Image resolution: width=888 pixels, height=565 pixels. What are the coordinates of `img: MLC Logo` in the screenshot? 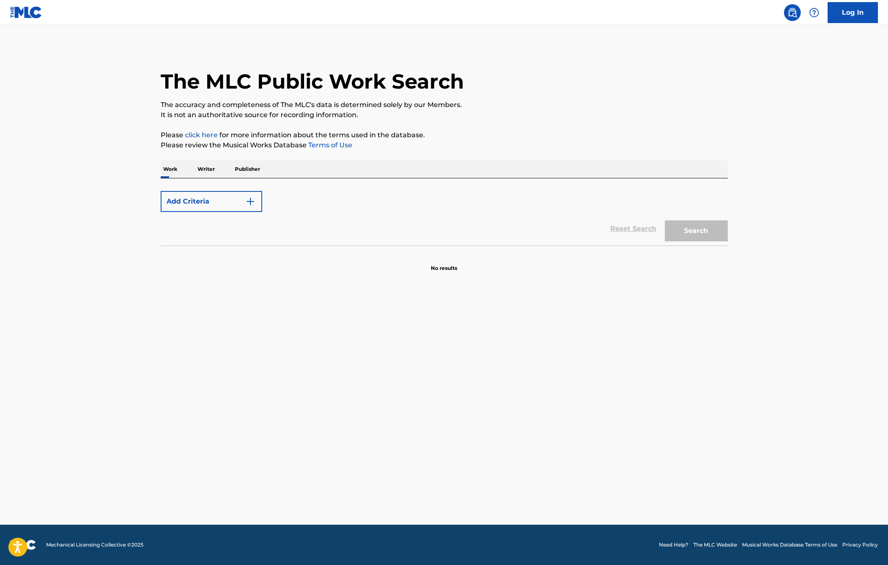 It's located at (26, 12).